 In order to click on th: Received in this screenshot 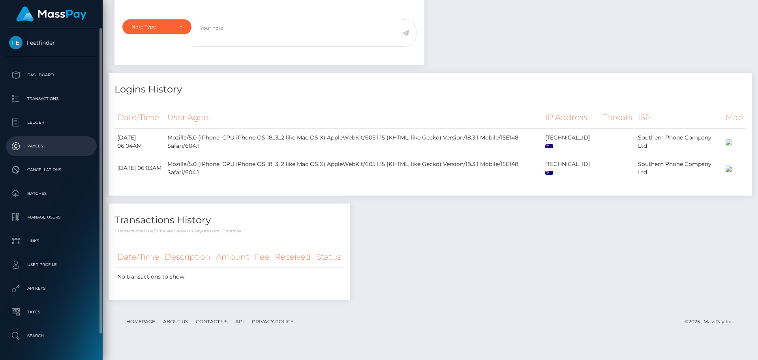, I will do `click(293, 257)`.